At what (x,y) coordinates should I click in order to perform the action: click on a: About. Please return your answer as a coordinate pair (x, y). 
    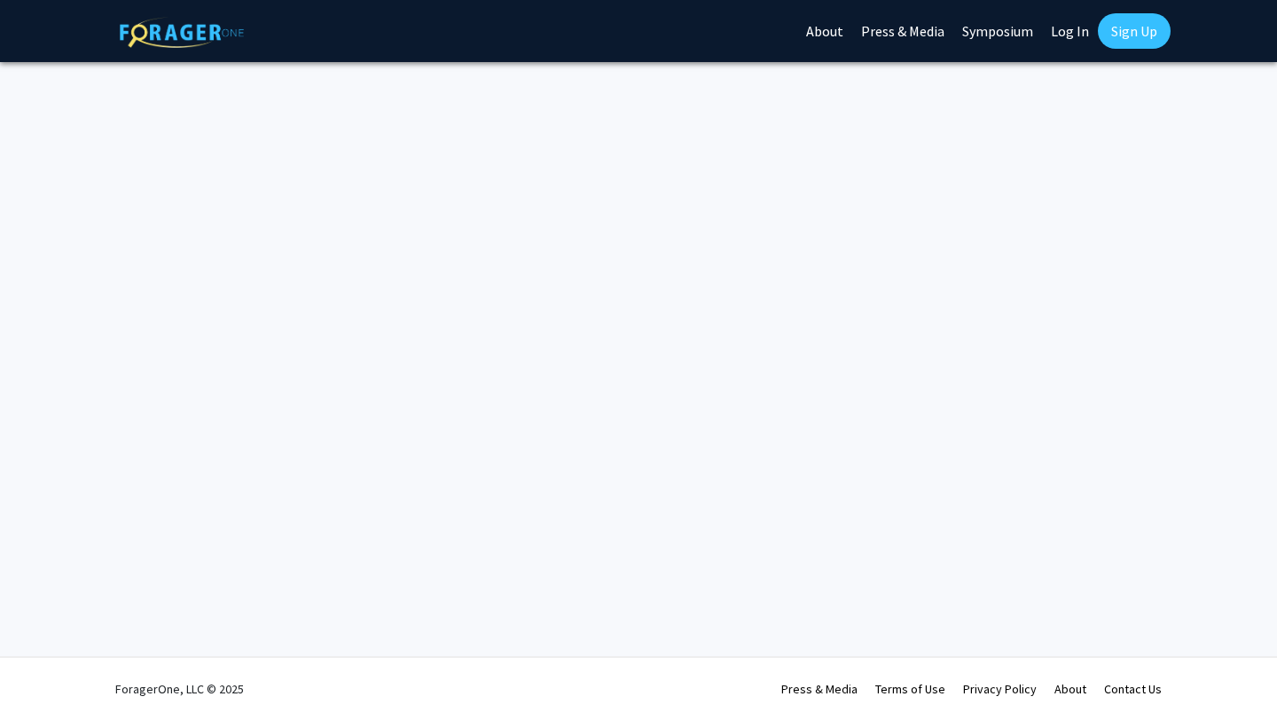
    Looking at the image, I should click on (1071, 689).